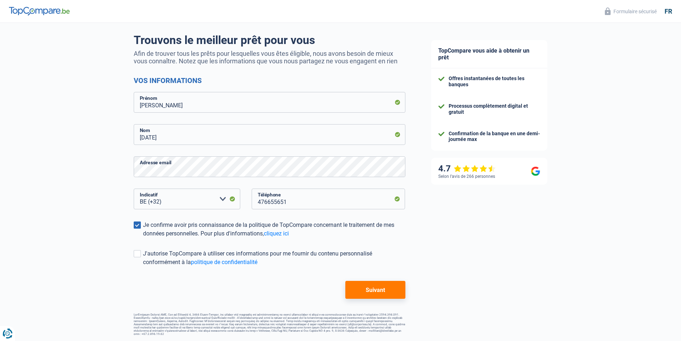 The height and width of the screenshot is (341, 681). I want to click on a: cliquez ici, so click(276, 233).